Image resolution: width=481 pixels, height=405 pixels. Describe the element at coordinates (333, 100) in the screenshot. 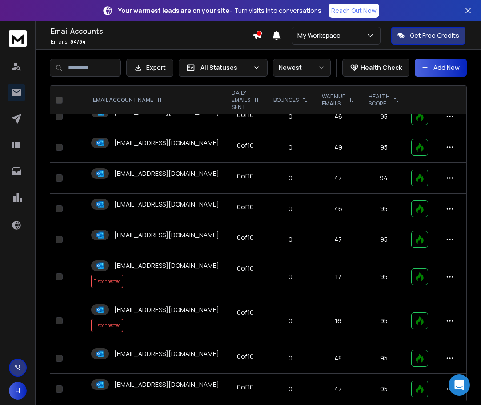

I see `p: WARMUP EMAILS` at that location.